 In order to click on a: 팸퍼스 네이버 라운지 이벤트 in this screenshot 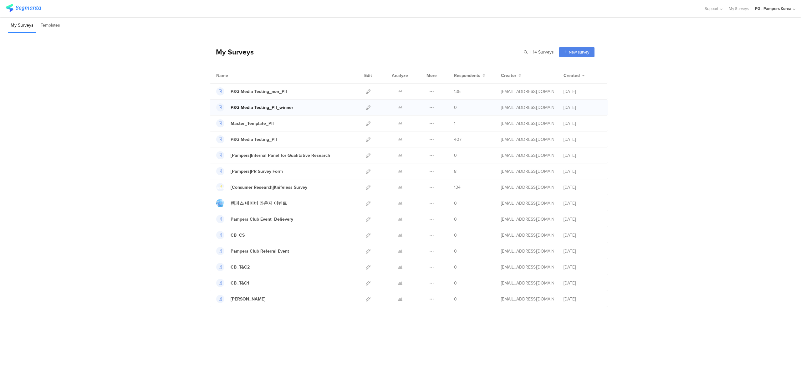, I will do `click(252, 203)`.